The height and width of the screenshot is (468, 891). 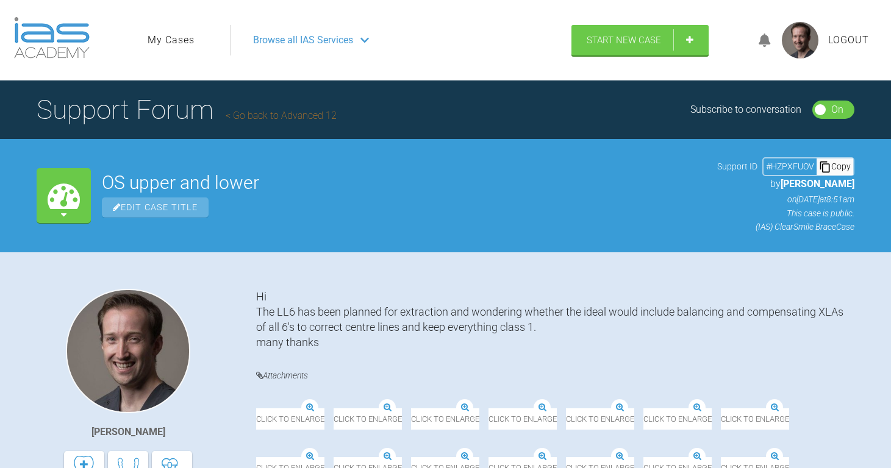 I want to click on img: James Crouch Baker, so click(x=128, y=351).